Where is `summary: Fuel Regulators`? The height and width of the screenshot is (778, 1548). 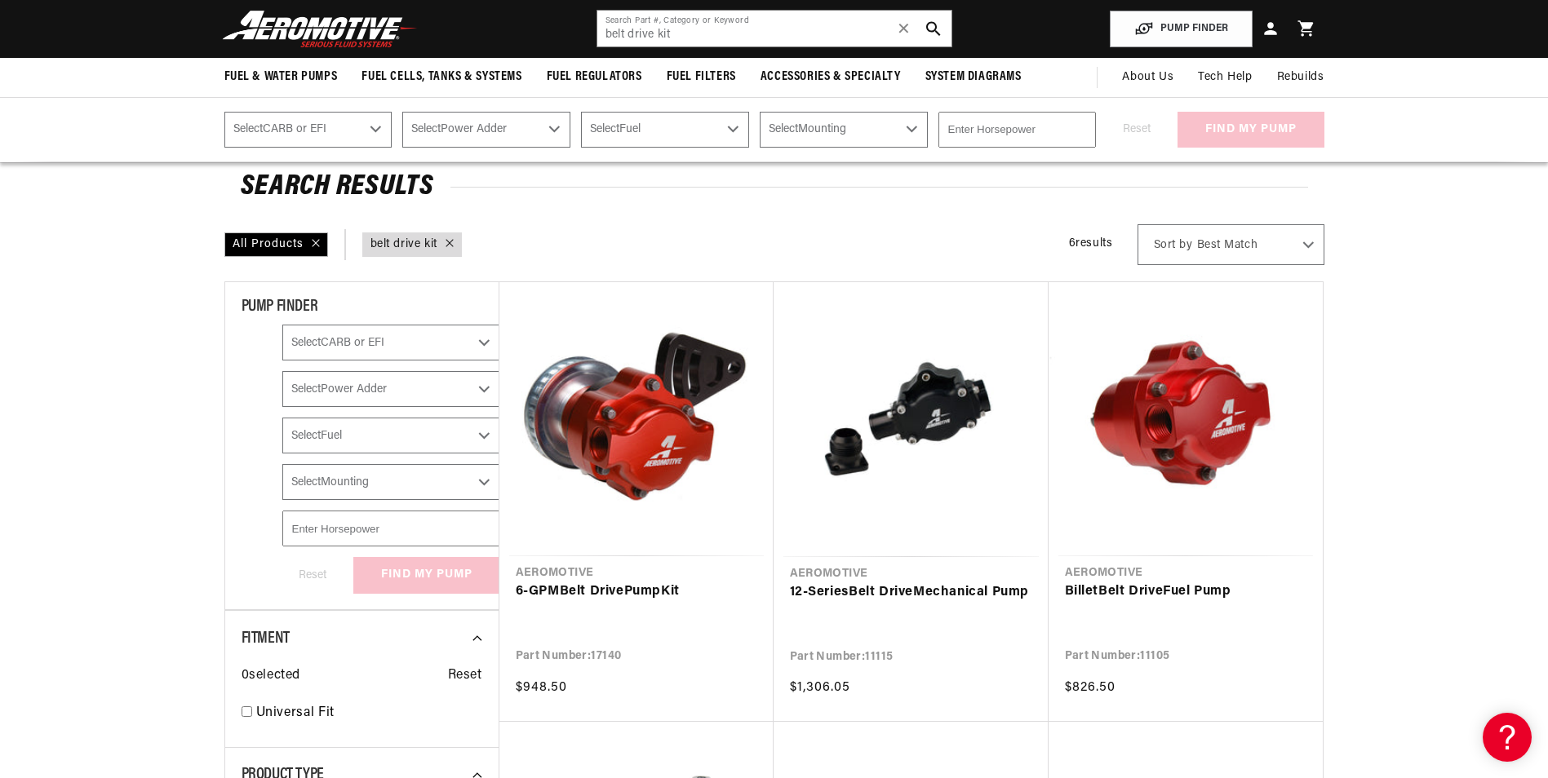 summary: Fuel Regulators is located at coordinates (594, 77).